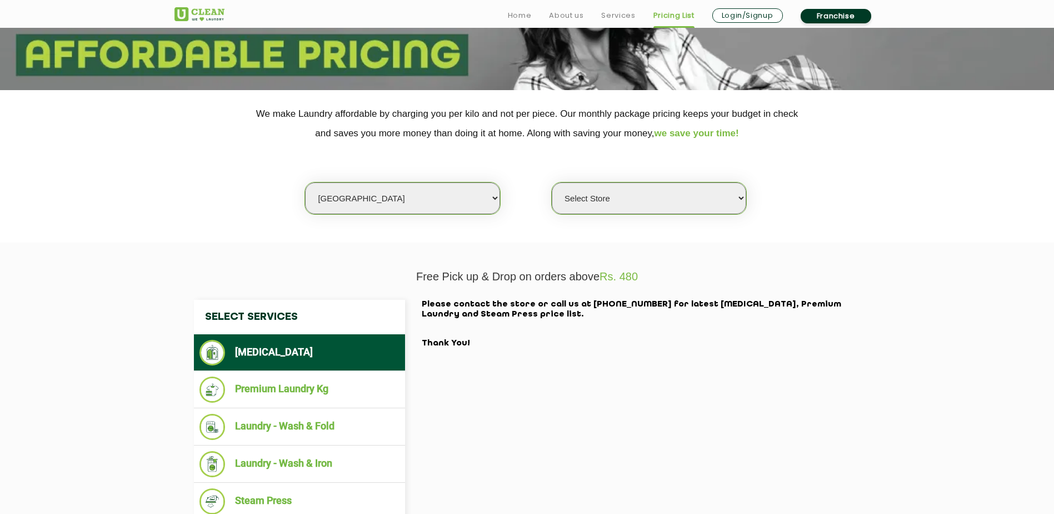  I want to click on p: Free Pick up & Drop on orders above, so click(528, 276).